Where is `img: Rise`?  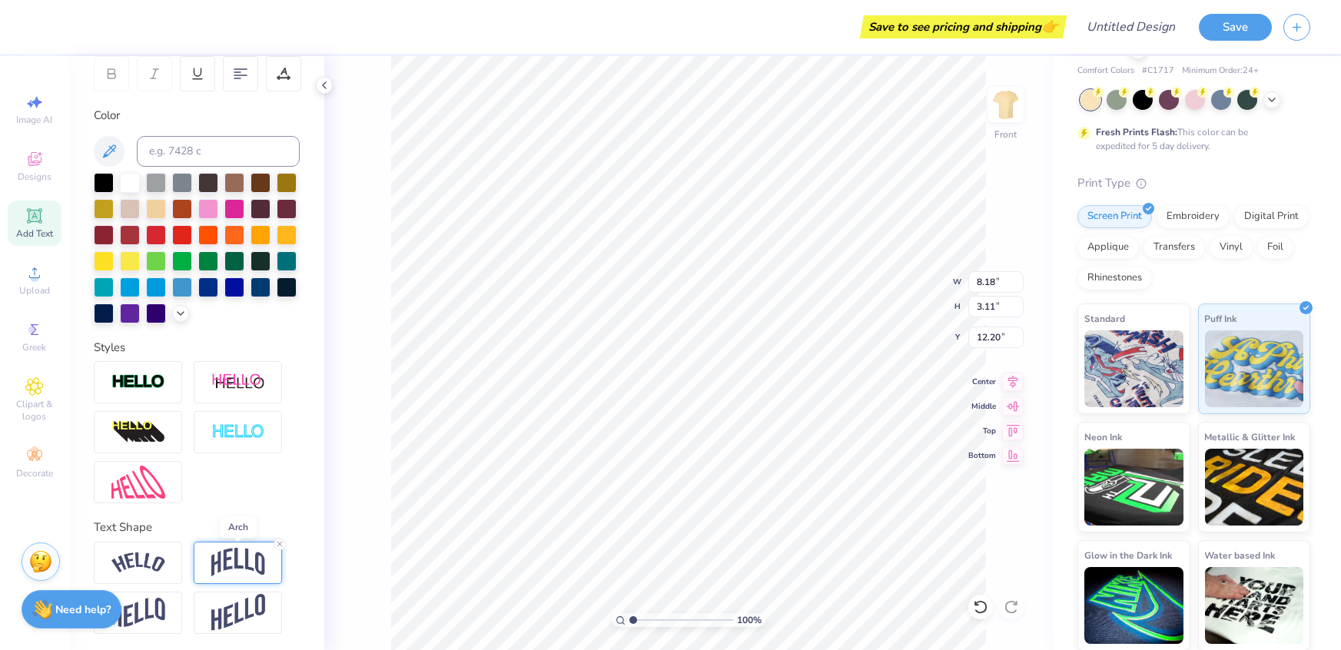 img: Rise is located at coordinates (238, 613).